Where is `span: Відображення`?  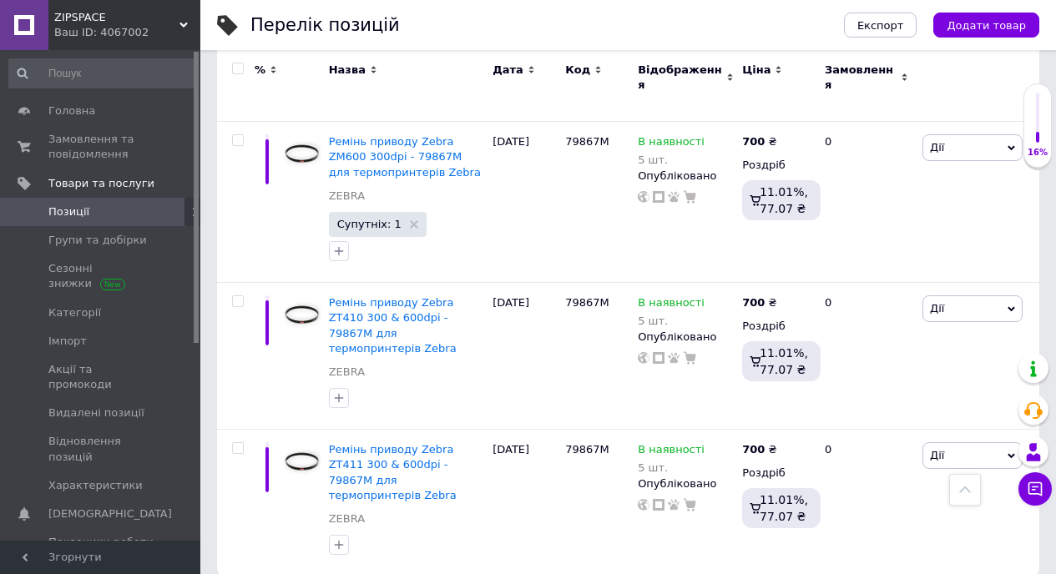
span: Відображення is located at coordinates (679, 78).